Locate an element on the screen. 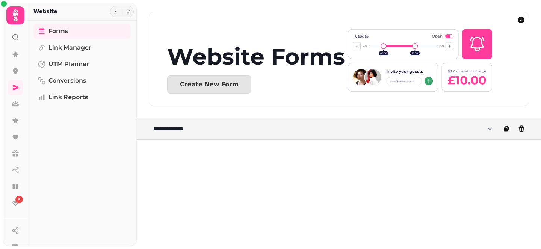 Image resolution: width=541 pixels, height=249 pixels. span: Link Manager is located at coordinates (70, 48).